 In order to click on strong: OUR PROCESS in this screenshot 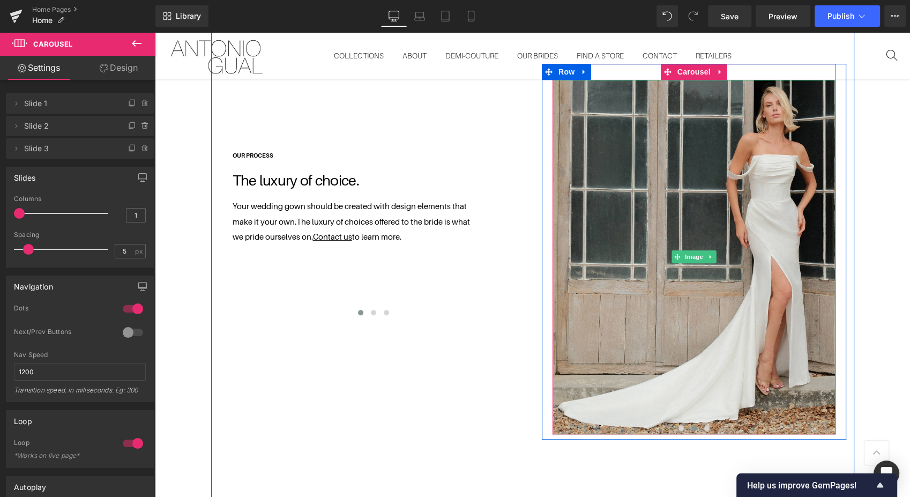, I will do `click(98, 123)`.